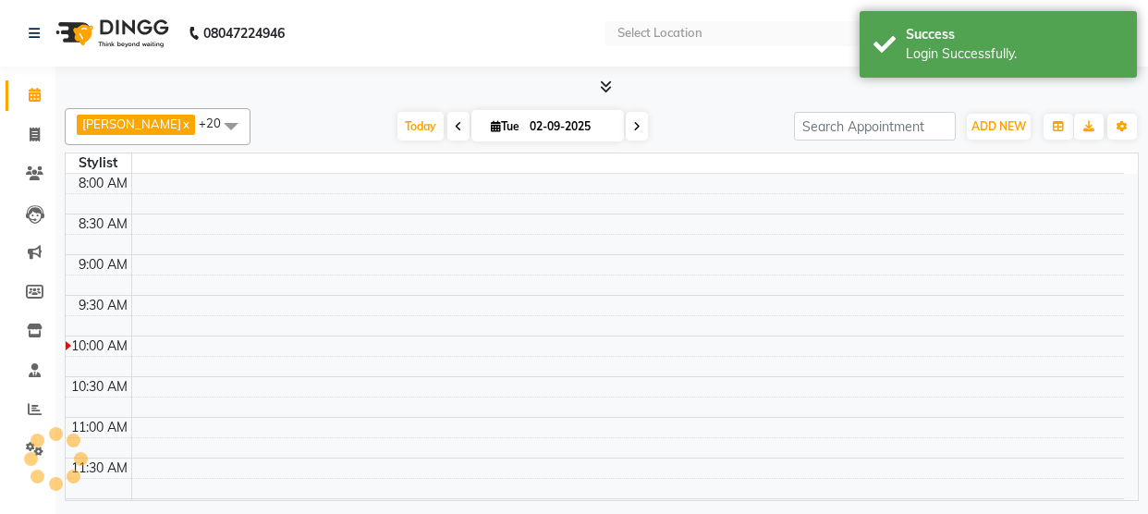 This screenshot has height=514, width=1148. Describe the element at coordinates (103, 183) in the screenshot. I see `div: 8:00 AM` at that location.